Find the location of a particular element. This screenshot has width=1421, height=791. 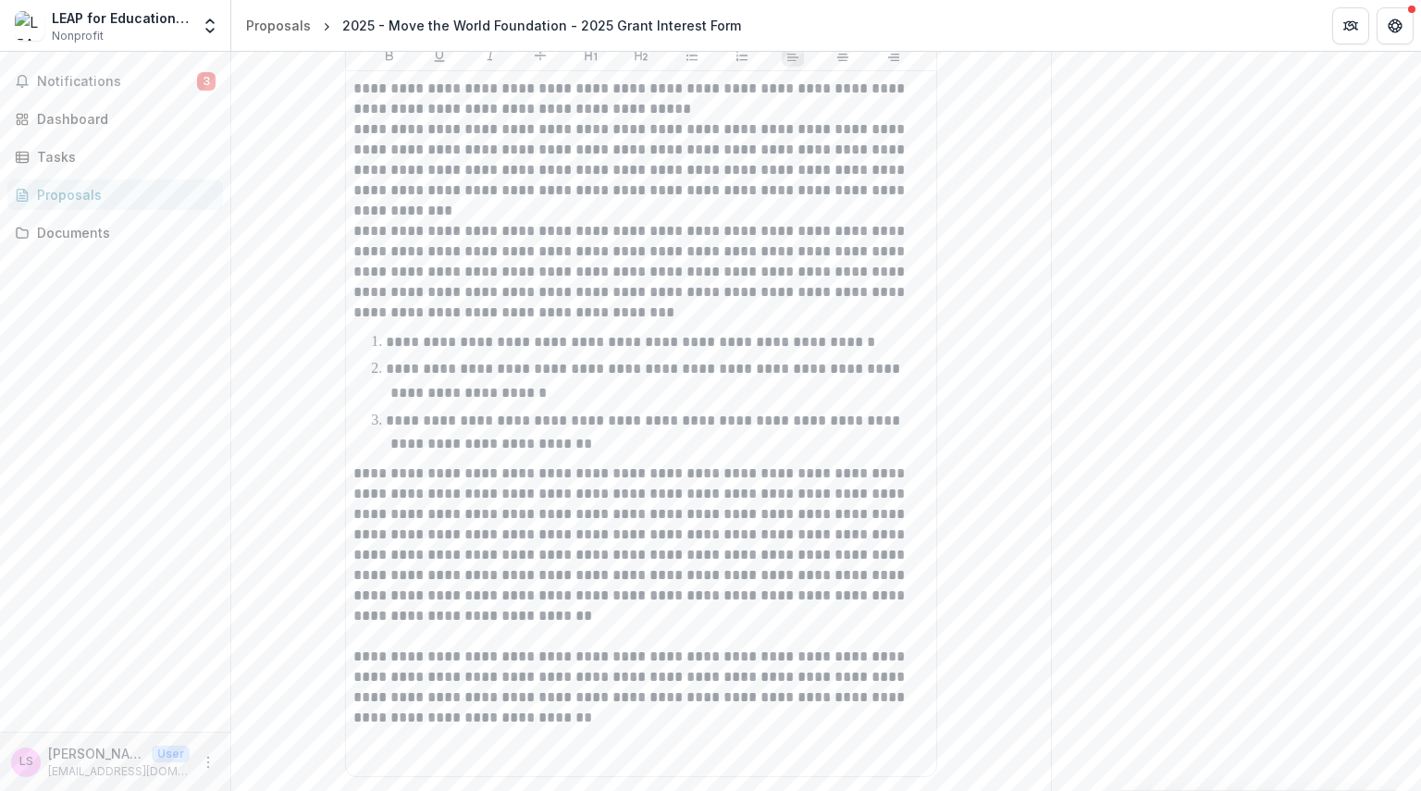

span: 3 is located at coordinates (206, 81).